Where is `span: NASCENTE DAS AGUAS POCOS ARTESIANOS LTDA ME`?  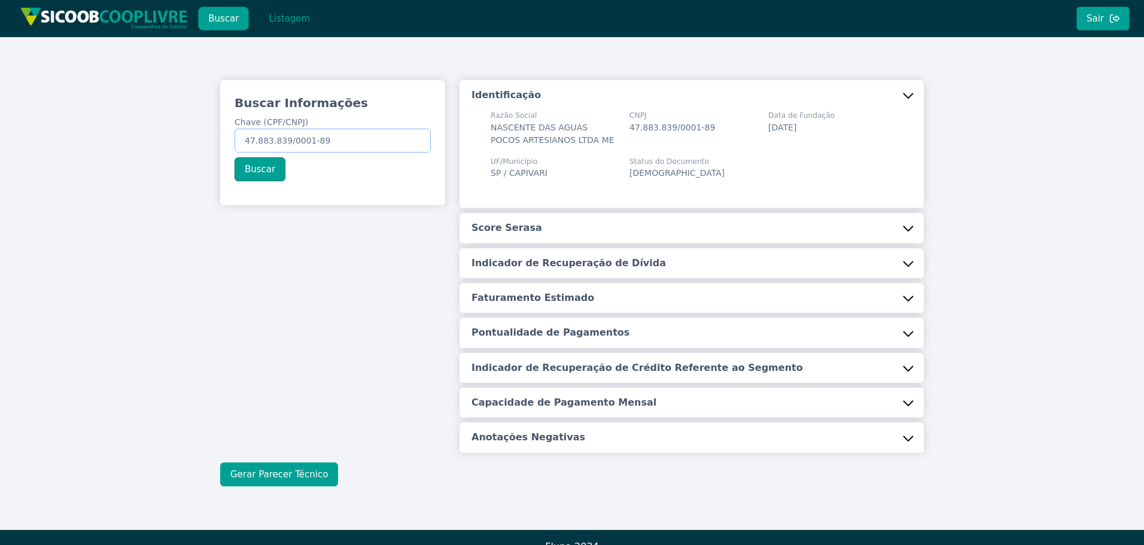 span: NASCENTE DAS AGUAS POCOS ARTESIANOS LTDA ME is located at coordinates (552, 133).